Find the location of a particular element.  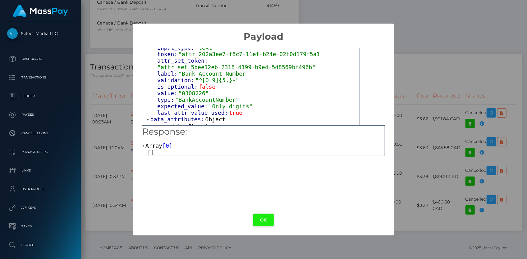

span: "0308226" is located at coordinates (194, 93).